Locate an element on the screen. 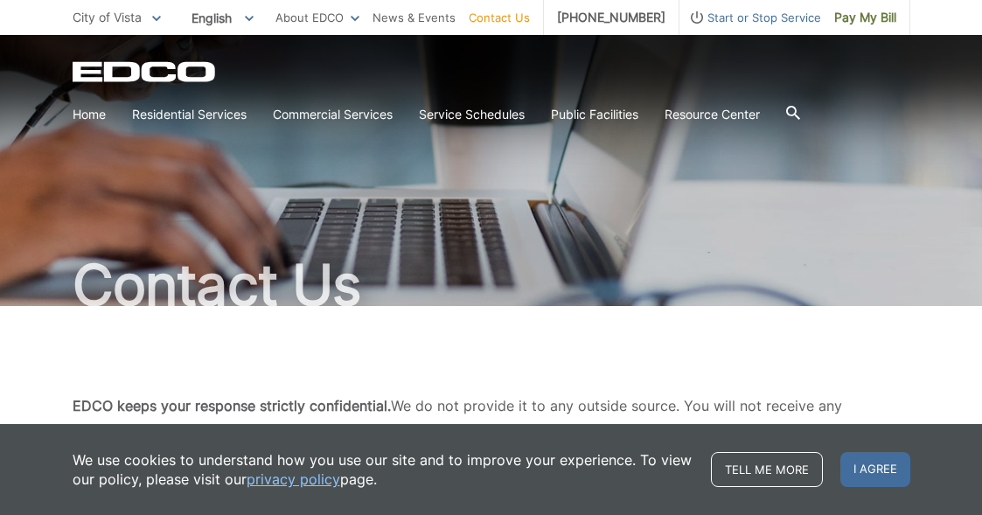 Image resolution: width=982 pixels, height=515 pixels. p: We do not provide it to any outside source. You will not receive any unsolicited e-mail as a resu... is located at coordinates (491, 418).